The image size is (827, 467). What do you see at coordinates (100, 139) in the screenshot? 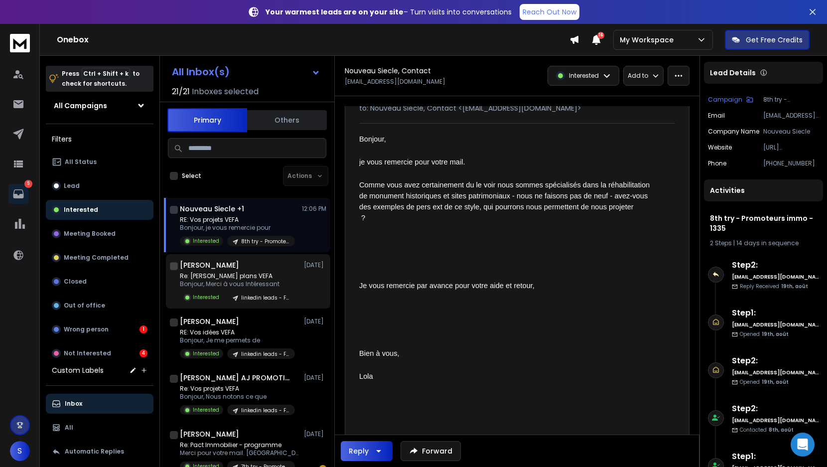
I see `h3: Filters` at bounding box center [100, 139].